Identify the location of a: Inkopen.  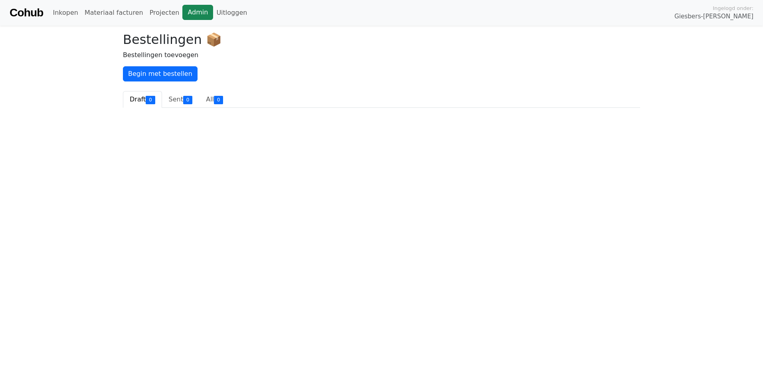
(65, 13).